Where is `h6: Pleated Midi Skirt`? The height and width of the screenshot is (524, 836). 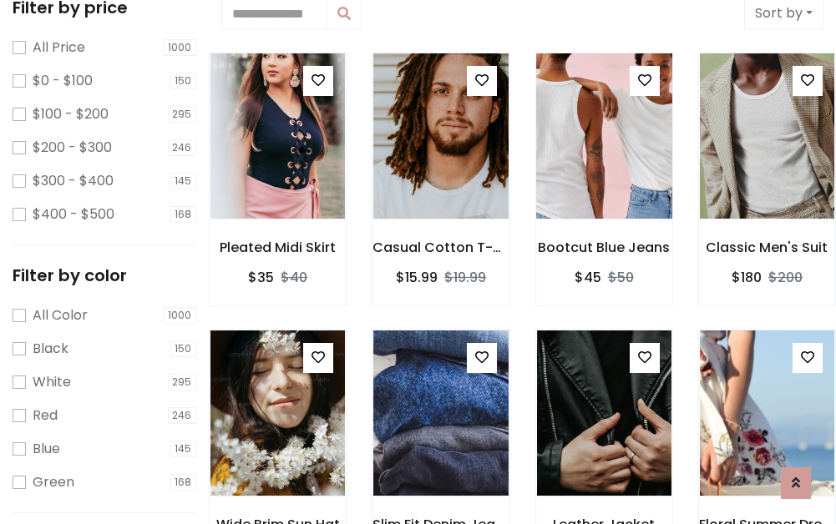
h6: Pleated Midi Skirt is located at coordinates (277, 247).